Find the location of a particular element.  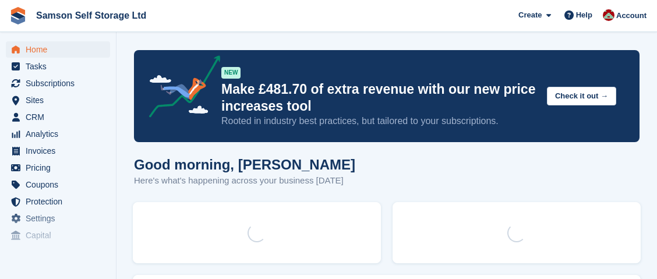

span: Help is located at coordinates (584, 15).